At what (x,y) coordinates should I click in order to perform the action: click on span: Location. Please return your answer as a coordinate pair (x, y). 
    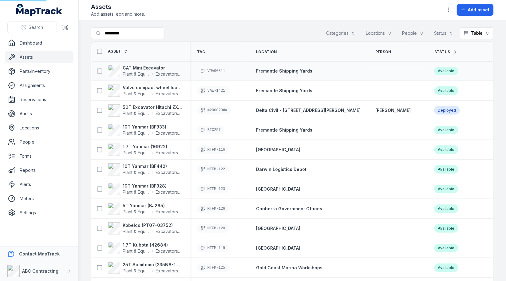
    Looking at the image, I should click on (266, 52).